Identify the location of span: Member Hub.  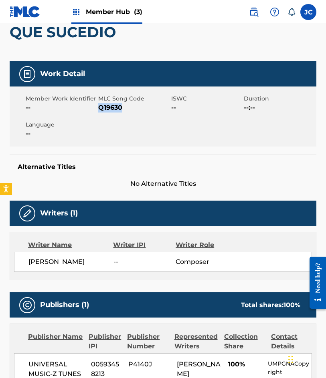
(114, 12).